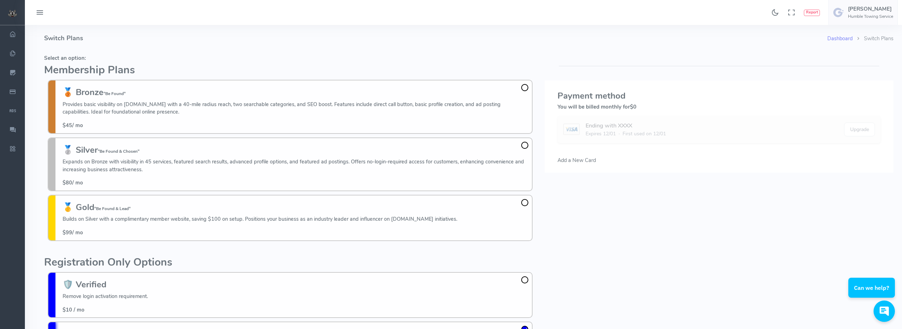  I want to click on h3: 🛡️ Verified, so click(105, 284).